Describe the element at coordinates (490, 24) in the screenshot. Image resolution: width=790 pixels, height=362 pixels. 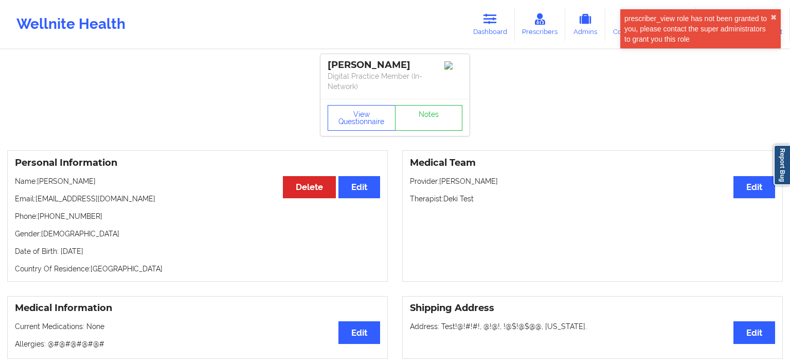
I see `a: Dashboard` at that location.